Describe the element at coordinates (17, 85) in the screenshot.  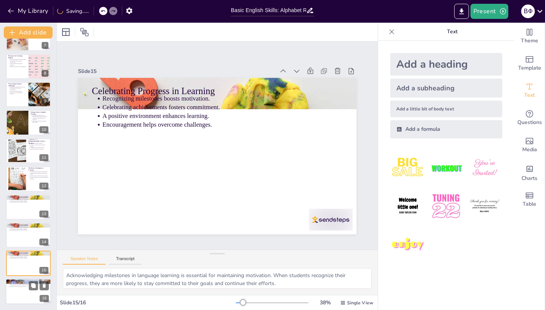
I see `p: Overcoming Common Challenges` at that location.